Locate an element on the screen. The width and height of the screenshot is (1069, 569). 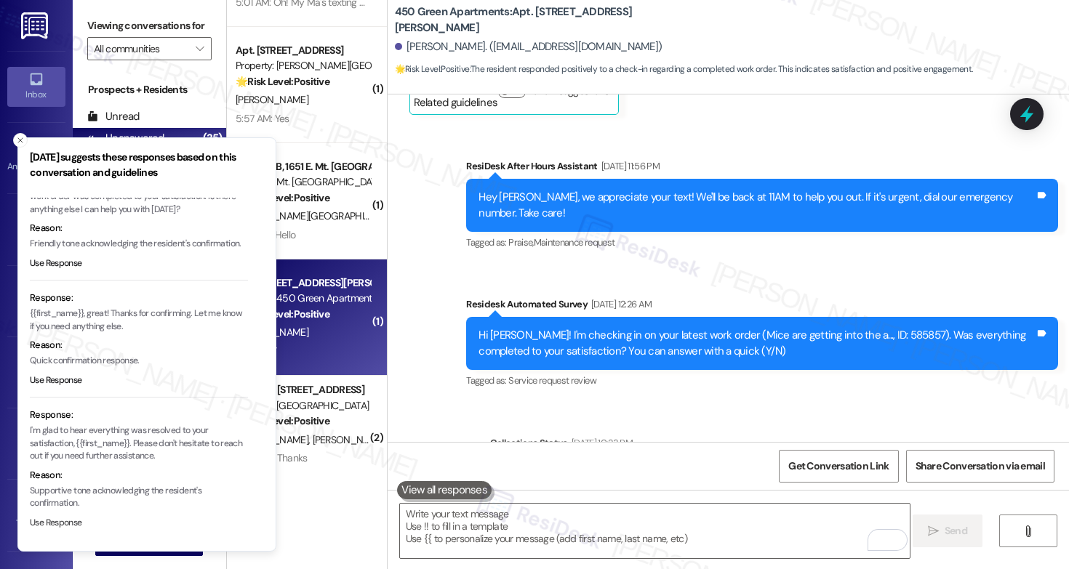
p: Friendly tone acknowledging the resident's confirmation. is located at coordinates (139, 244).